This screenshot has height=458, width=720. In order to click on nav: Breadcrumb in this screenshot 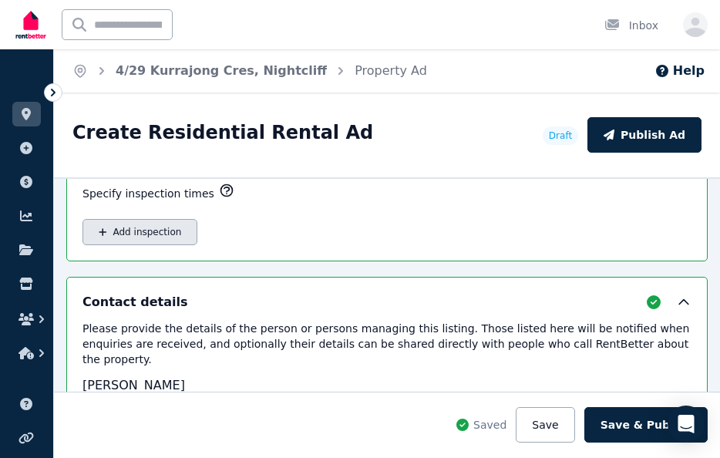, I will do `click(250, 71)`.